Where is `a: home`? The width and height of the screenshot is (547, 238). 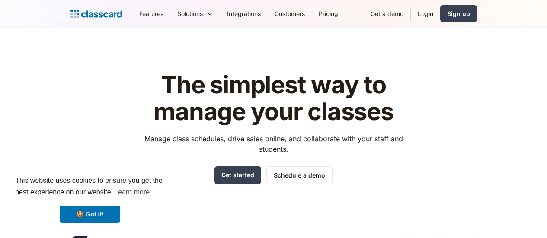 a: home is located at coordinates (96, 14).